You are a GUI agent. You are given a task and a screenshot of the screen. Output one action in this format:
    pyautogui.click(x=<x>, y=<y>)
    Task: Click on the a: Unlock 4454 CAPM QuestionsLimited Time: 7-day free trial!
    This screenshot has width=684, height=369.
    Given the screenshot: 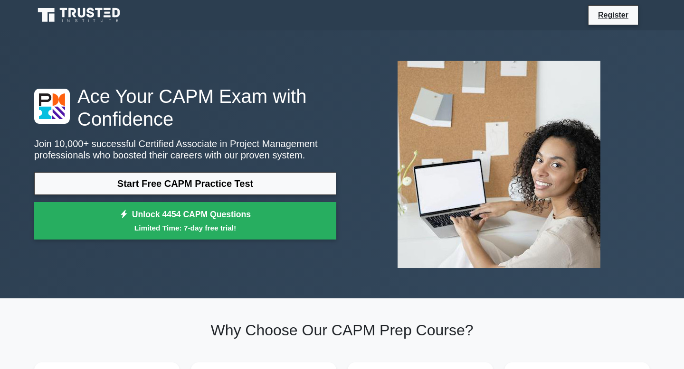 What is the action you would take?
    pyautogui.click(x=185, y=221)
    